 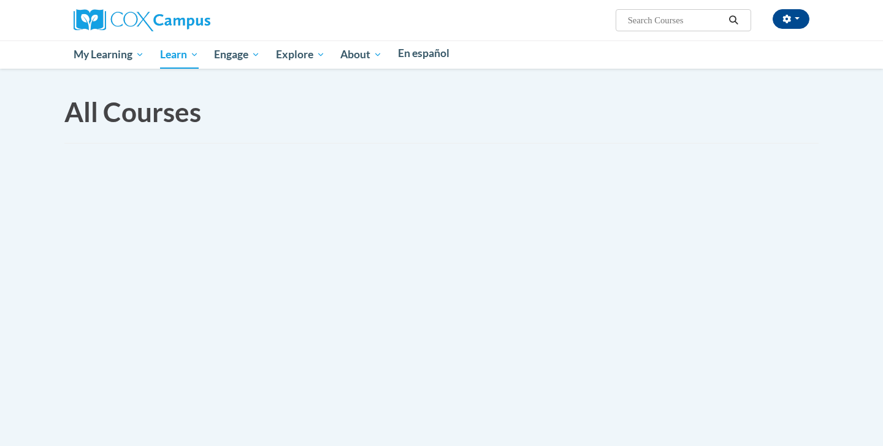 I want to click on button: Search, so click(x=734, y=20).